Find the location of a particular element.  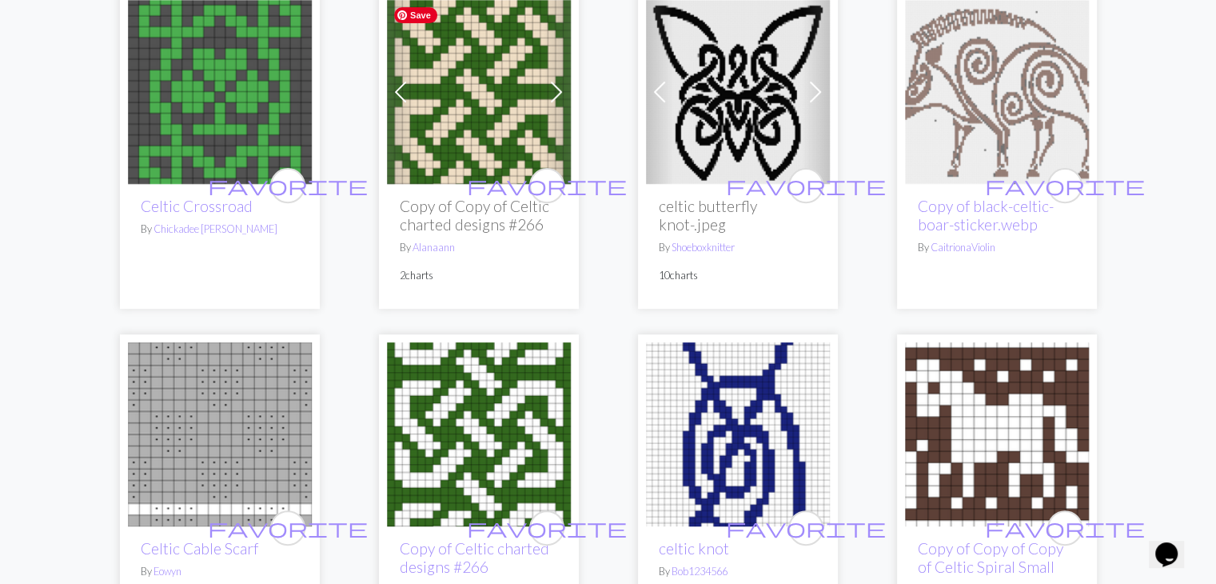

a: Celtic charted designs #266 is located at coordinates (479, 432).